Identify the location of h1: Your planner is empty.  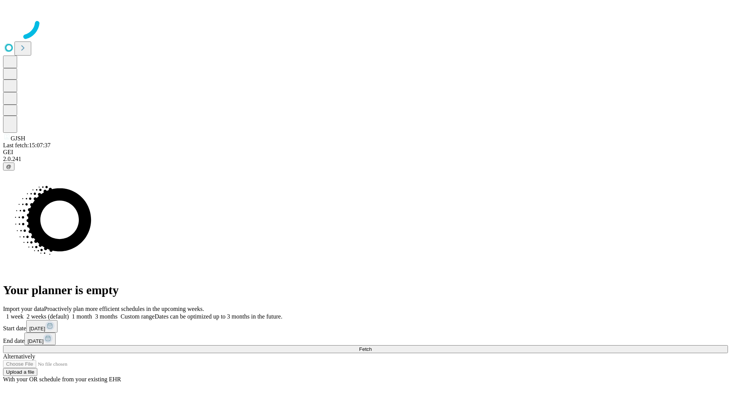
(366, 290).